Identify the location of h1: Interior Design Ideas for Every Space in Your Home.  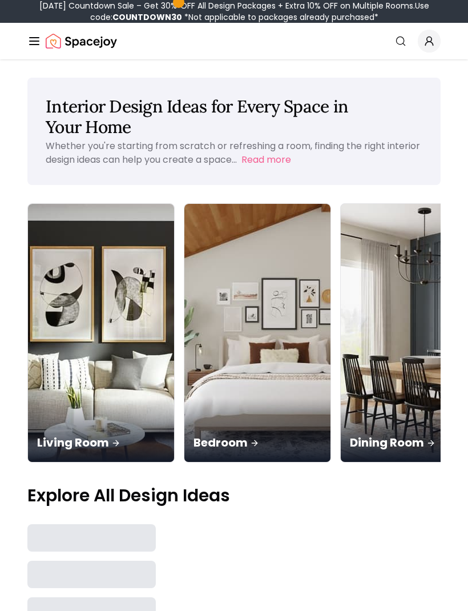
(234, 117).